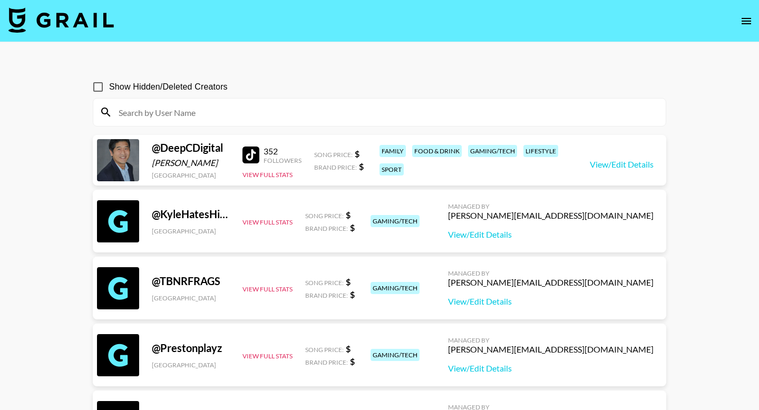 The height and width of the screenshot is (410, 759). What do you see at coordinates (386, 112) in the screenshot?
I see `input: Search by User Name` at bounding box center [386, 112].